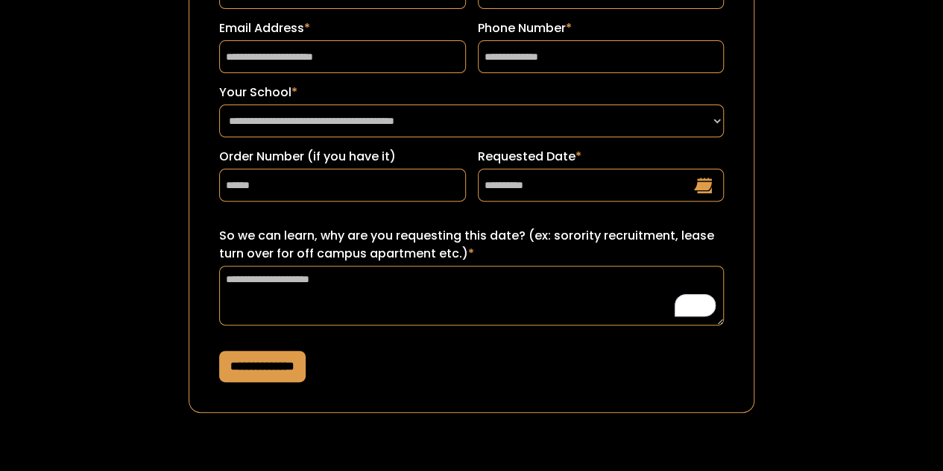 This screenshot has height=471, width=943. What do you see at coordinates (471, 92) in the screenshot?
I see `label: Your School` at bounding box center [471, 92].